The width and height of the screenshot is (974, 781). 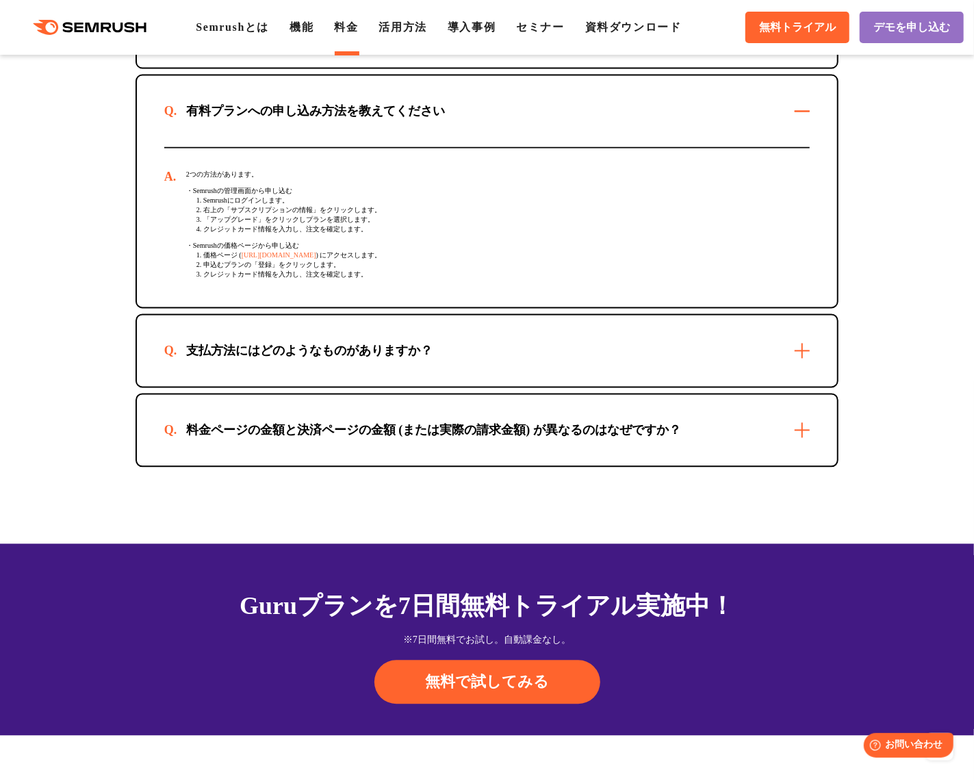 I want to click on a: 資料ダウンロード, so click(x=633, y=27).